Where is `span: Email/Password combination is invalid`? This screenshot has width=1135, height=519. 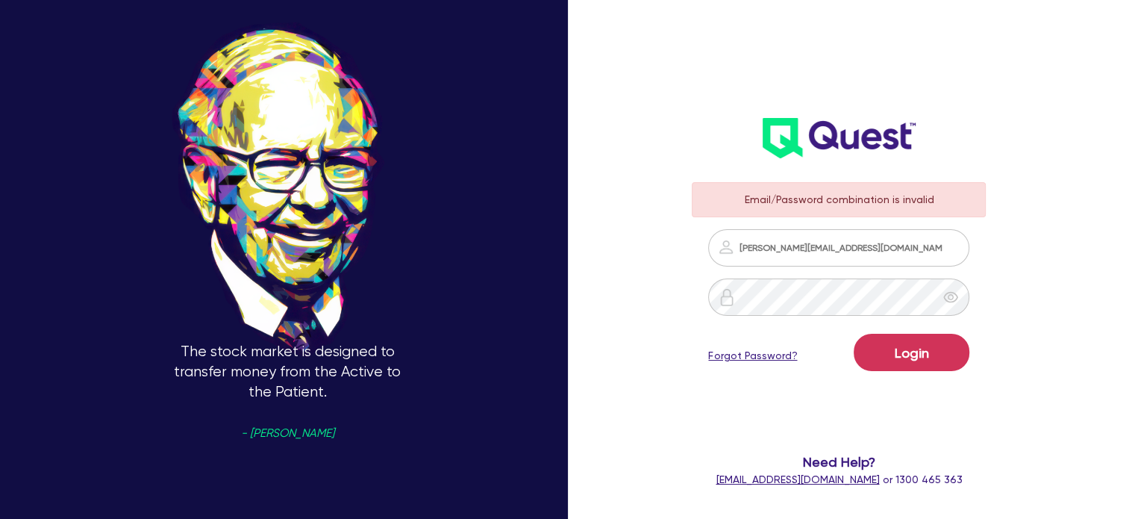 span: Email/Password combination is invalid is located at coordinates (839, 199).